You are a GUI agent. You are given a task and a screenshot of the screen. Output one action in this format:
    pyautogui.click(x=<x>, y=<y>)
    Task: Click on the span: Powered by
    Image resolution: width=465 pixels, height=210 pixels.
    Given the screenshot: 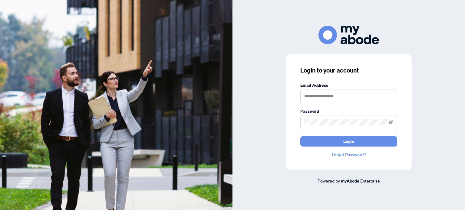 What is the action you would take?
    pyautogui.click(x=329, y=181)
    